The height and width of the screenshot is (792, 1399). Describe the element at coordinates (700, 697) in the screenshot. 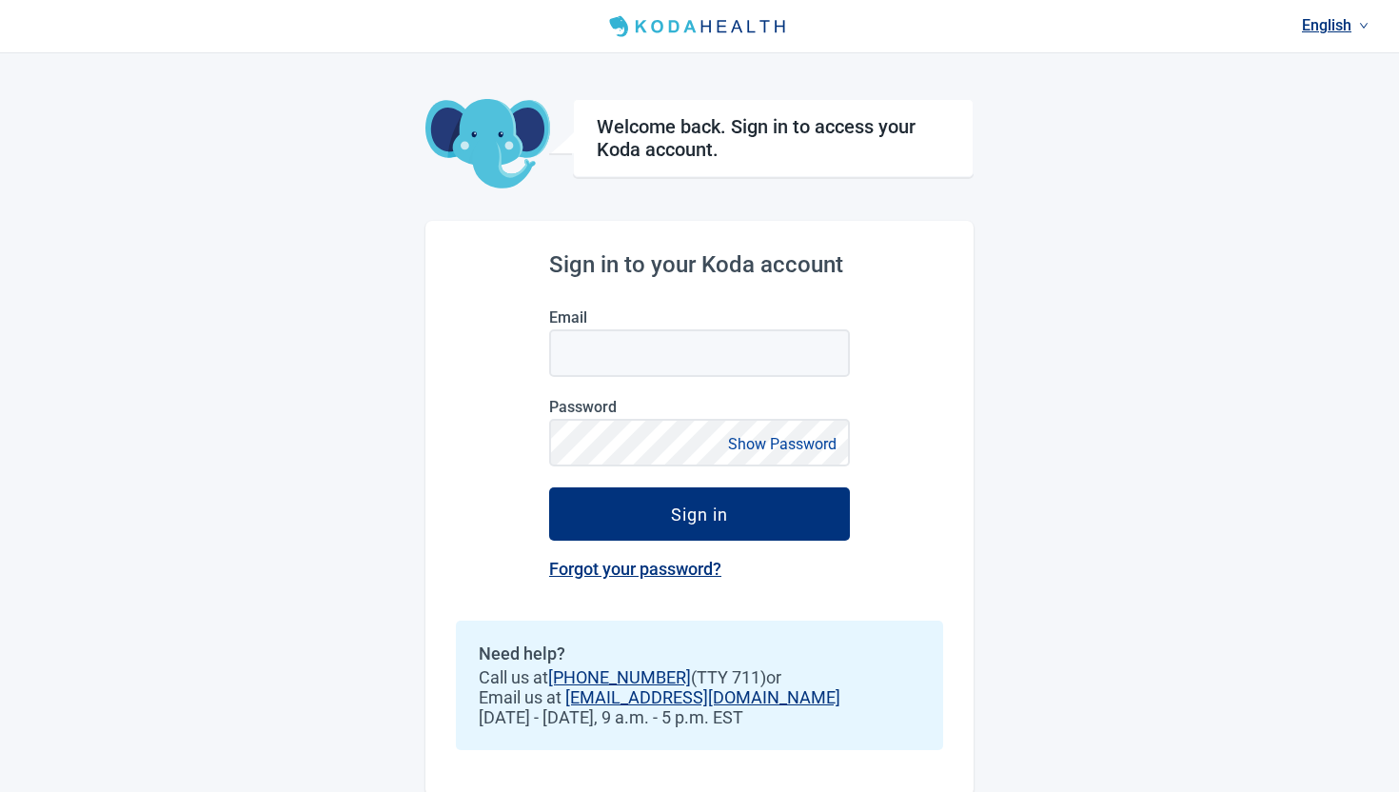

I see `span: Email us at` at that location.